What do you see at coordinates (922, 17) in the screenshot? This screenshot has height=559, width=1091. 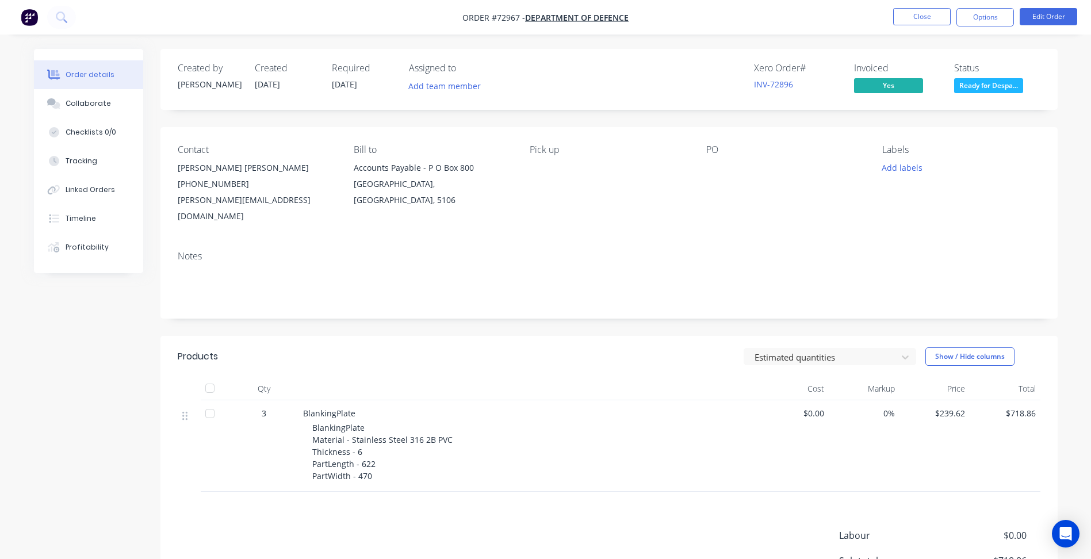 I see `button: Close` at bounding box center [922, 17].